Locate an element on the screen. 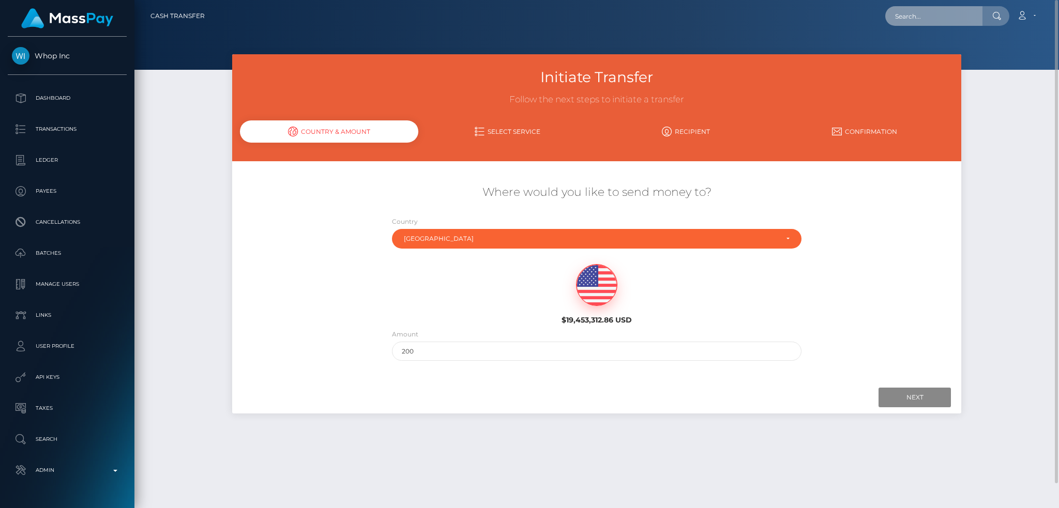 This screenshot has height=508, width=1059. p: Payees is located at coordinates (67, 191).